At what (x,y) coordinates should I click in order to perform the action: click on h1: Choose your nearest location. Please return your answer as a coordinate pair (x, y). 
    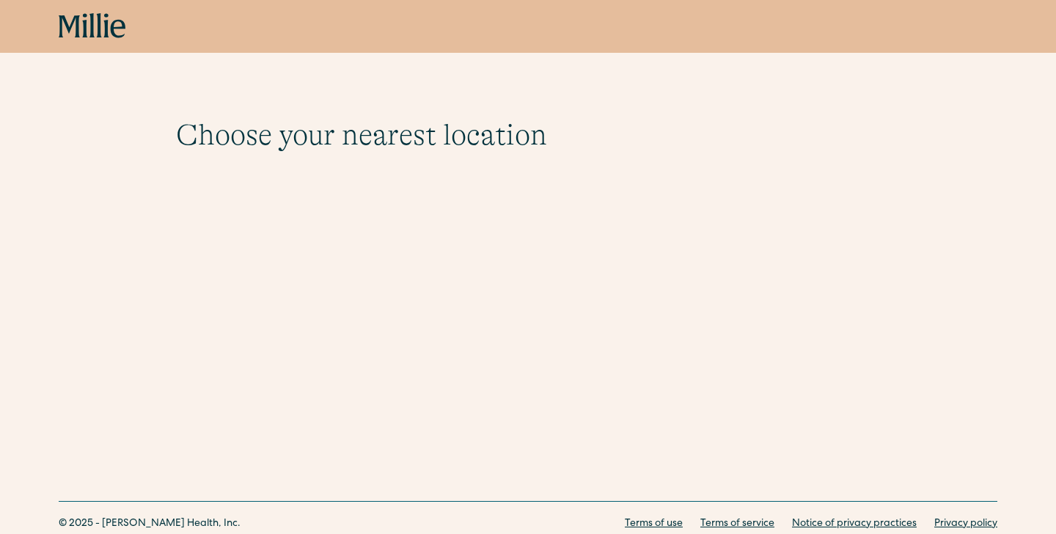
    Looking at the image, I should click on (528, 135).